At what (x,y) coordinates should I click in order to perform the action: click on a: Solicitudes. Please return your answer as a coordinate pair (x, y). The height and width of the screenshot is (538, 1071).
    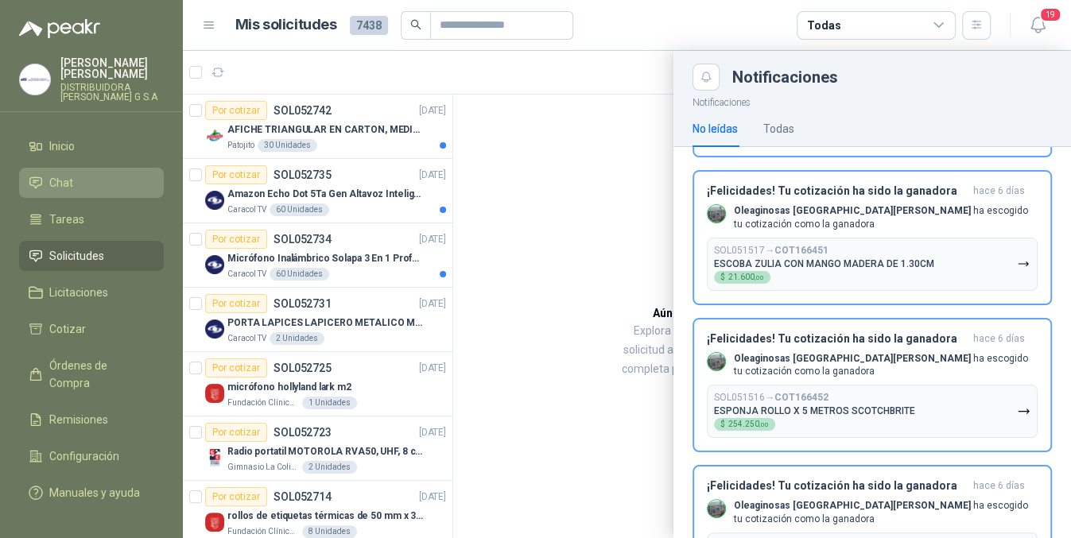
    Looking at the image, I should click on (91, 256).